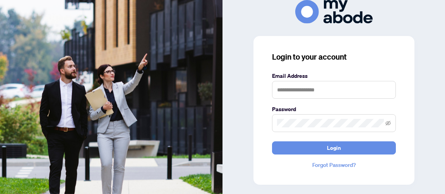 This screenshot has width=445, height=194. I want to click on span: eye-invisible, so click(388, 123).